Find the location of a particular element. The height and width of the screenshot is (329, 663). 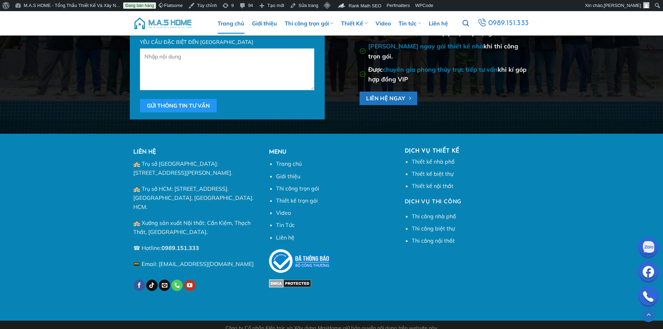

a: Thiết kế trọn gói is located at coordinates (297, 200).